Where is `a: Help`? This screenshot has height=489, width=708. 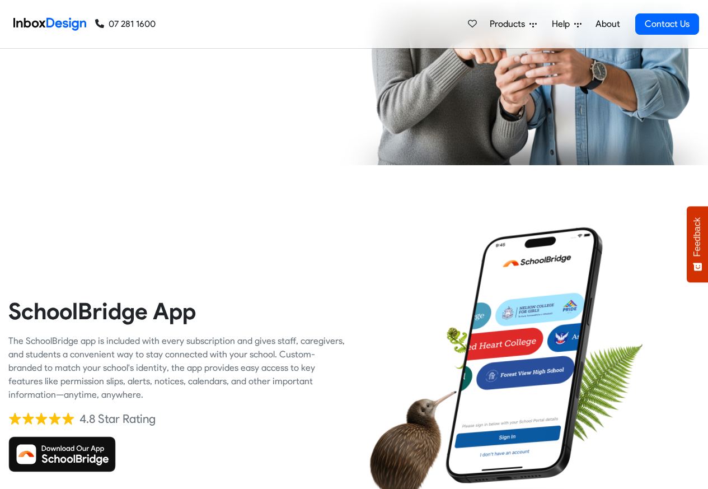
a: Help is located at coordinates (567, 24).